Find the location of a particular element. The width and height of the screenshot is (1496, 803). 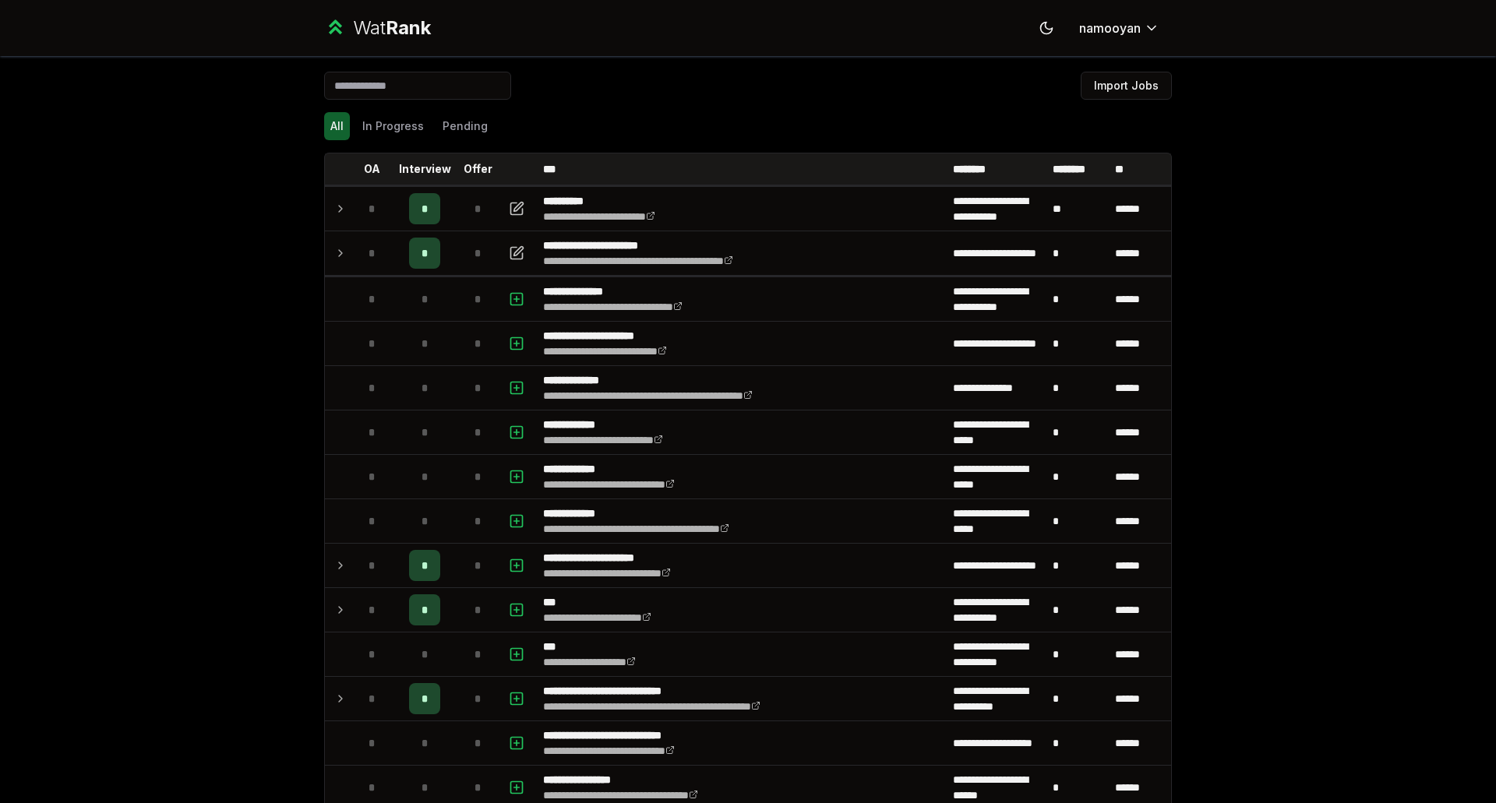

p: Interview is located at coordinates (425, 169).